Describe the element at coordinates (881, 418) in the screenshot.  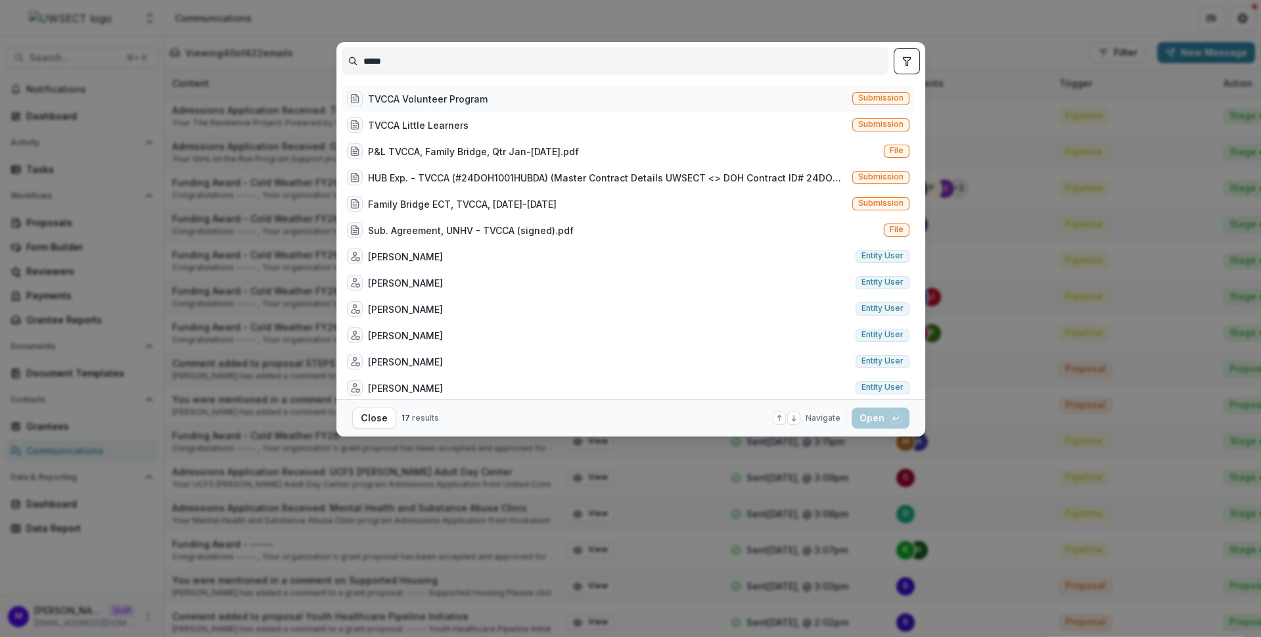
I see `button: Open` at that location.